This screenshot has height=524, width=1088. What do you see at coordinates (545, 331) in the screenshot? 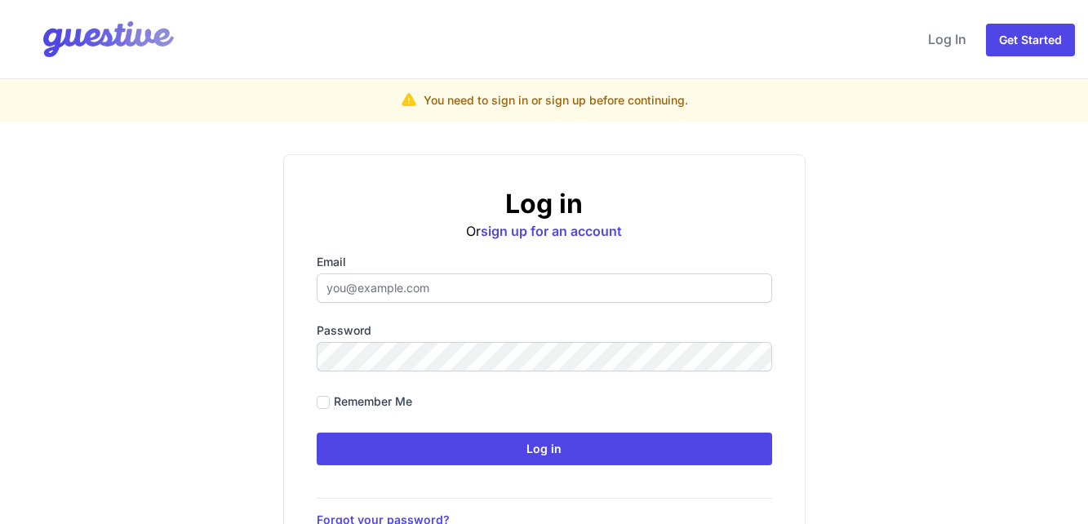
I see `label: Password` at bounding box center [545, 331].